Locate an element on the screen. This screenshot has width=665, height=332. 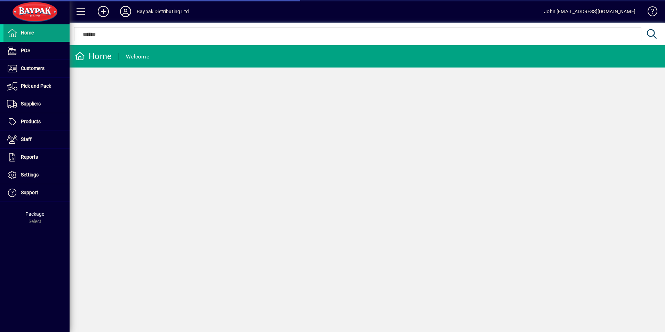
div: Home is located at coordinates (93, 56).